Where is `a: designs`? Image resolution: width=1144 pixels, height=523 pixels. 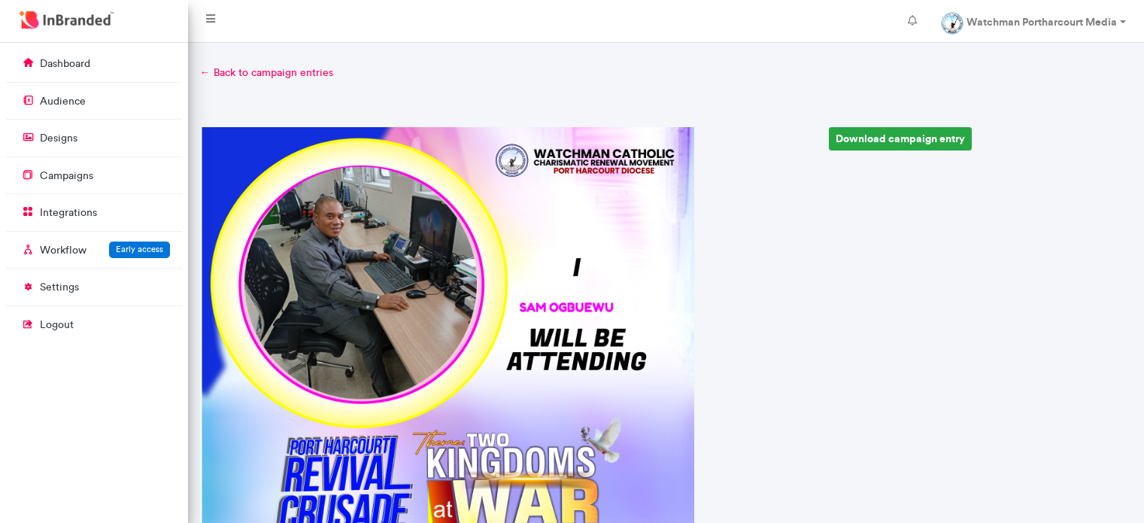
a: designs is located at coordinates (94, 138).